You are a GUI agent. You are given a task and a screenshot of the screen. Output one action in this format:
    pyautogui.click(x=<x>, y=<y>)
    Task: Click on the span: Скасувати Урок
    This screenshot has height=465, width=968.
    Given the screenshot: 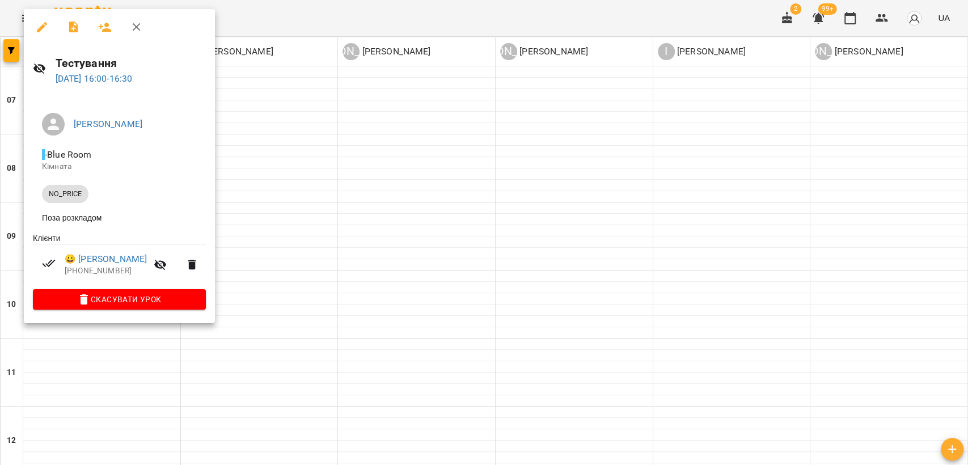 What is the action you would take?
    pyautogui.click(x=119, y=299)
    